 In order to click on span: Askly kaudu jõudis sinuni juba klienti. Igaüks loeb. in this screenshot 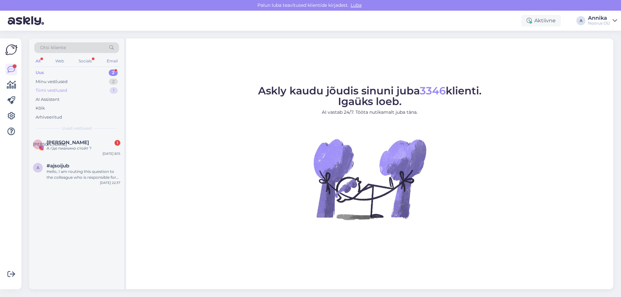, I will do `click(370, 96)`.